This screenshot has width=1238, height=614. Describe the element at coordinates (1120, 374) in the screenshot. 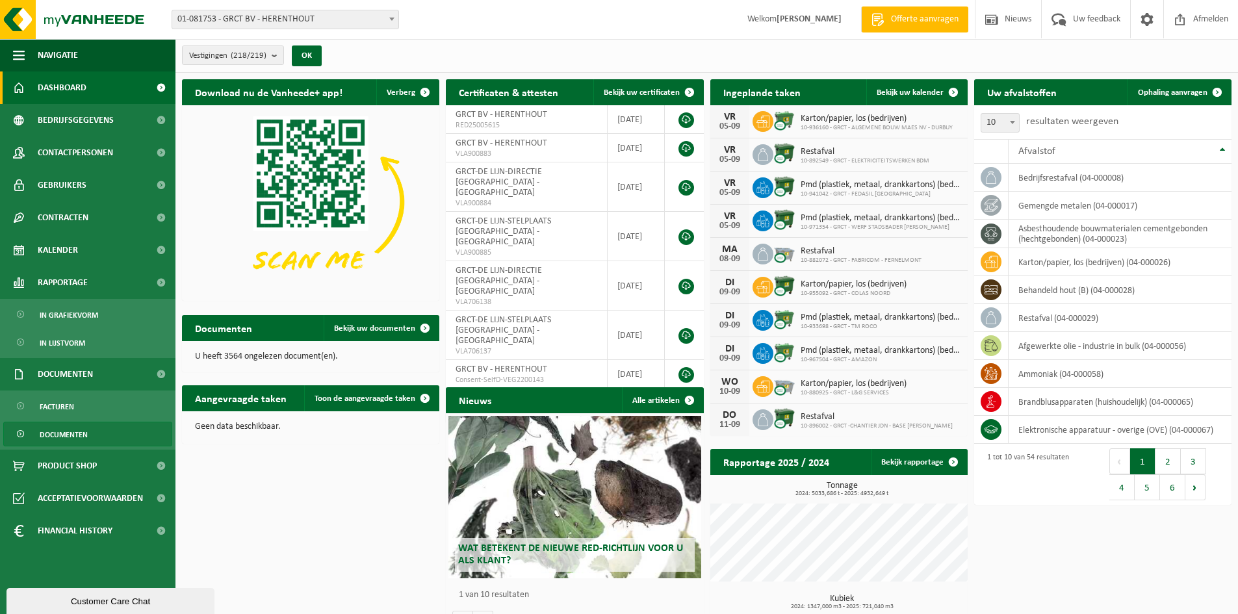

I see `td: ammoniak (04-000058)` at that location.